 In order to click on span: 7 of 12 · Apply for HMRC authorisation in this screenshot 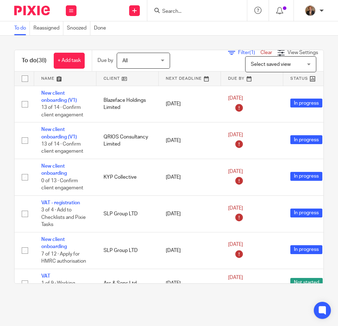, I will do `click(64, 258)`.